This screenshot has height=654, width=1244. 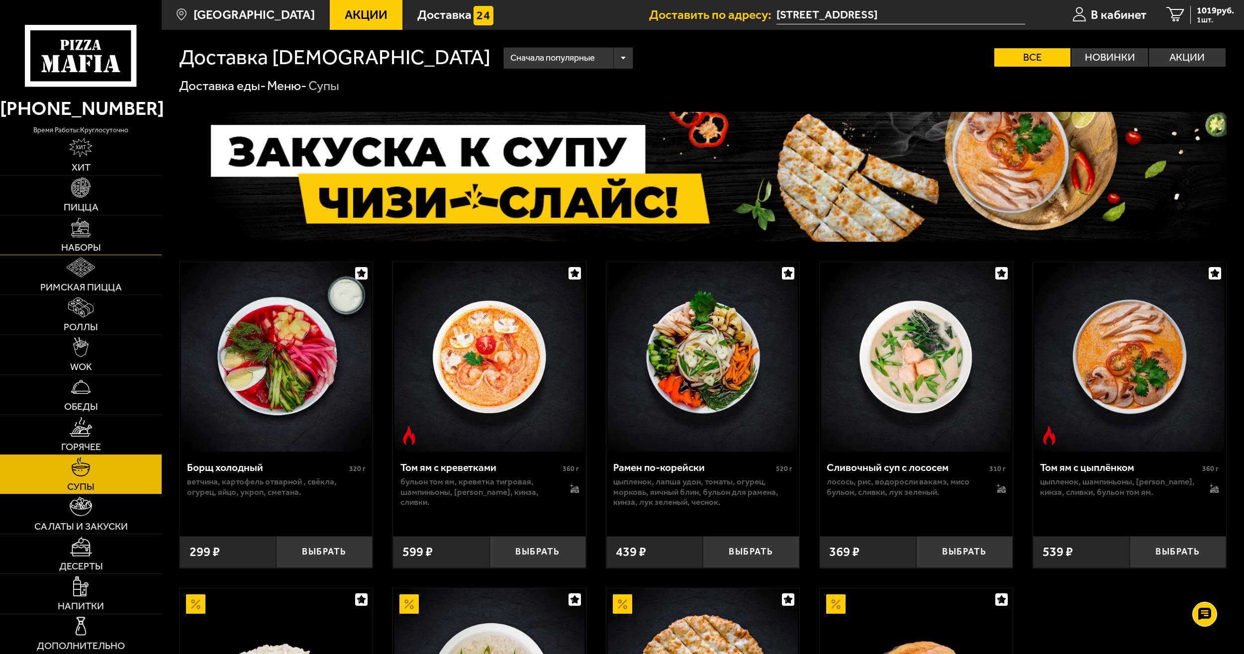 I want to click on span: Римская пицца, so click(x=81, y=287).